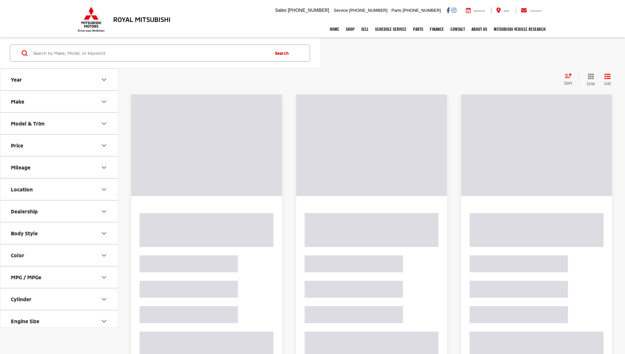 The height and width of the screenshot is (354, 625). What do you see at coordinates (59, 189) in the screenshot?
I see `button: LocationLocation` at bounding box center [59, 189].